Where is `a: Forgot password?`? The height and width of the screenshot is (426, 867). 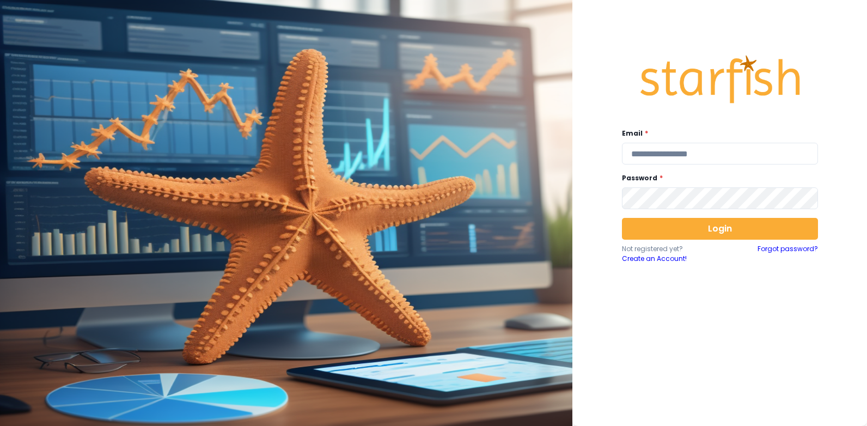 a: Forgot password? is located at coordinates (787, 254).